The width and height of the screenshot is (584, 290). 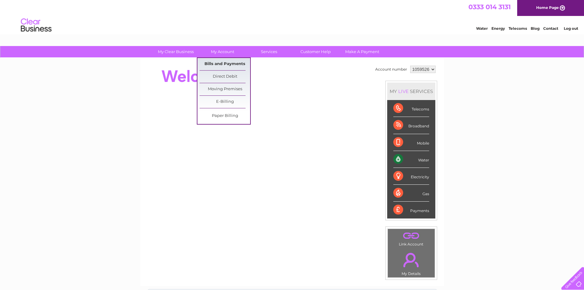 I want to click on a: 0333 014 3131, so click(x=489, y=7).